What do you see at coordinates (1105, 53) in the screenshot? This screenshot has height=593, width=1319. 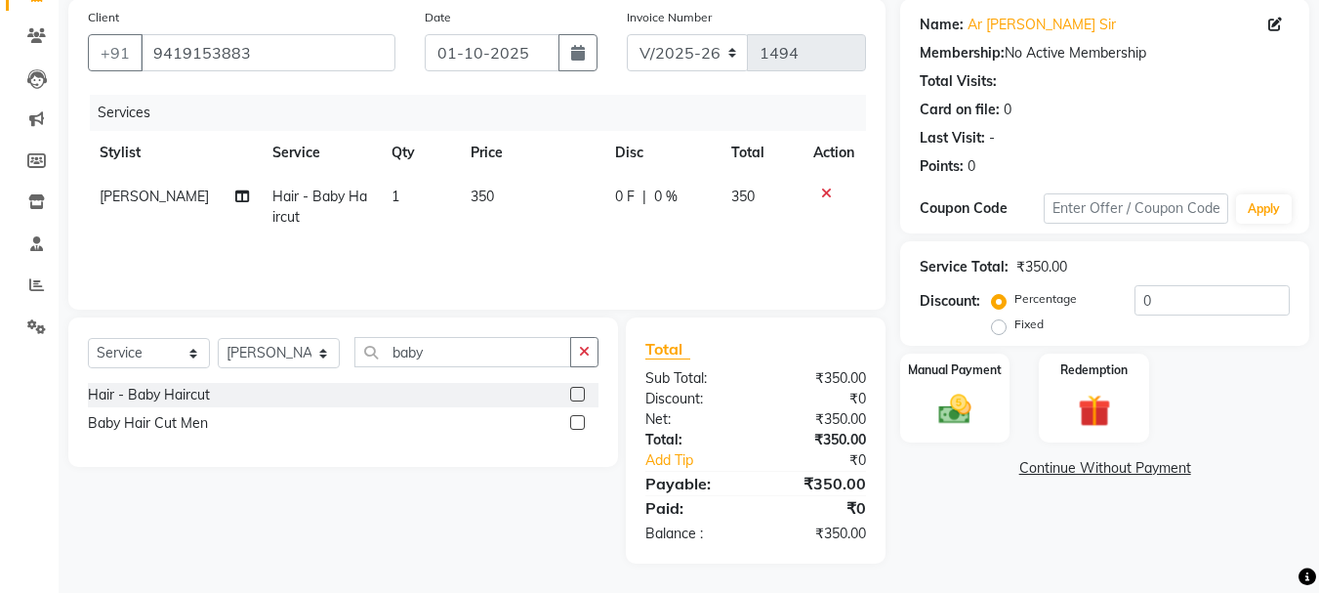 I see `div: No Active Membership` at bounding box center [1105, 53].